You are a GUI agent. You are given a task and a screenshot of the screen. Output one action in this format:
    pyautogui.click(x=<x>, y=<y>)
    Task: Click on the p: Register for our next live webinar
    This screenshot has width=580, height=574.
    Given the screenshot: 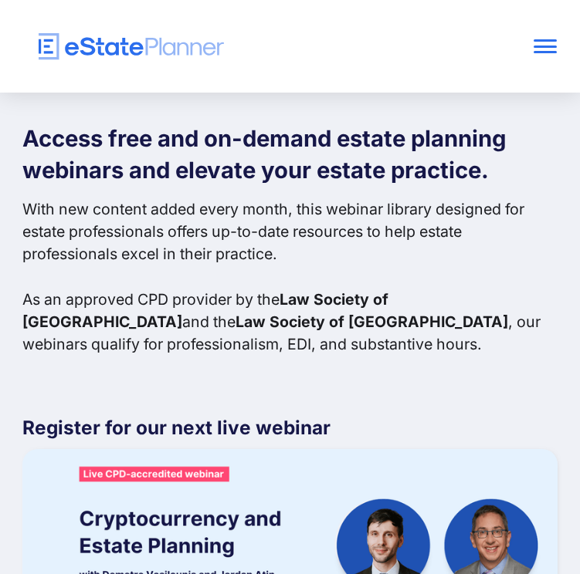 What is the action you would take?
    pyautogui.click(x=289, y=431)
    